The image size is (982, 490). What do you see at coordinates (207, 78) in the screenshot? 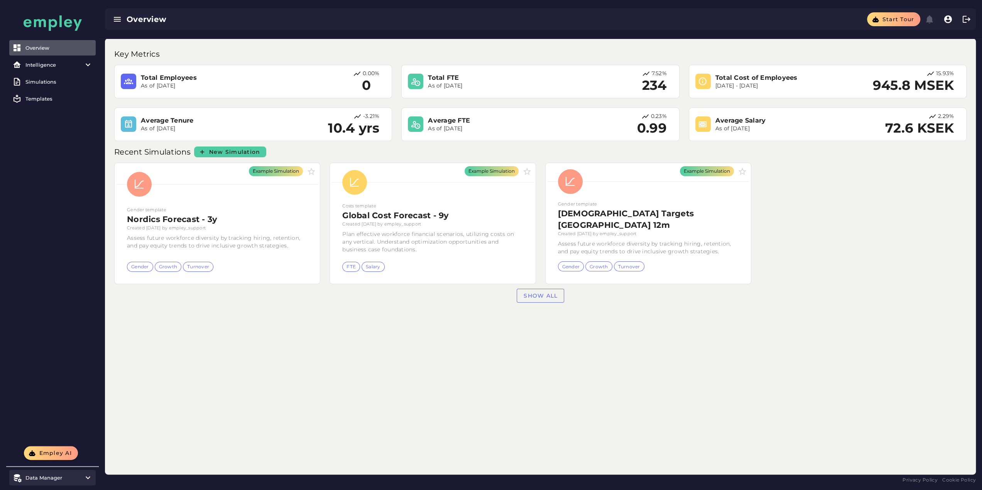
I see `h3: Total Employees` at bounding box center [207, 78].